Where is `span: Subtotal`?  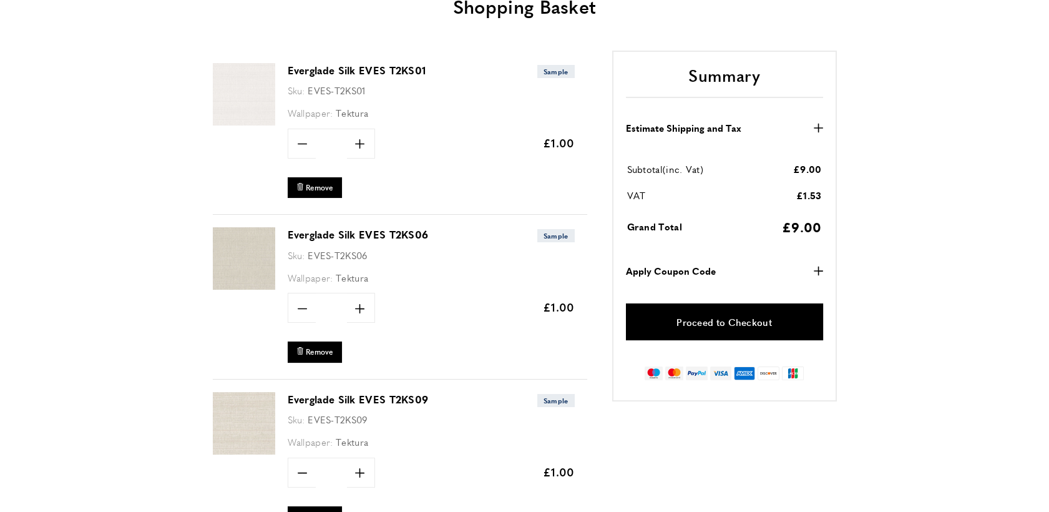
span: Subtotal is located at coordinates (645, 169).